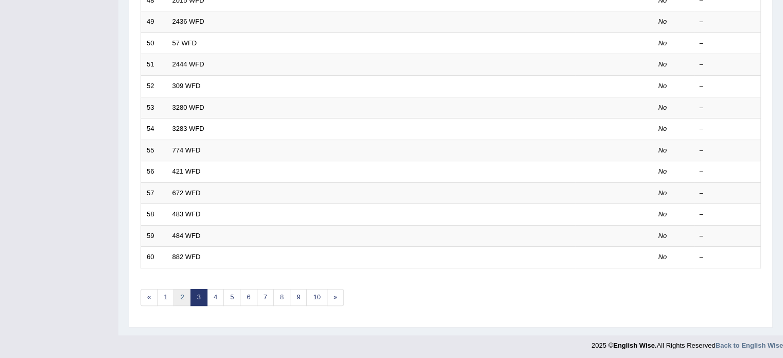 The width and height of the screenshot is (783, 358). I want to click on a: 672 WFD, so click(186, 192).